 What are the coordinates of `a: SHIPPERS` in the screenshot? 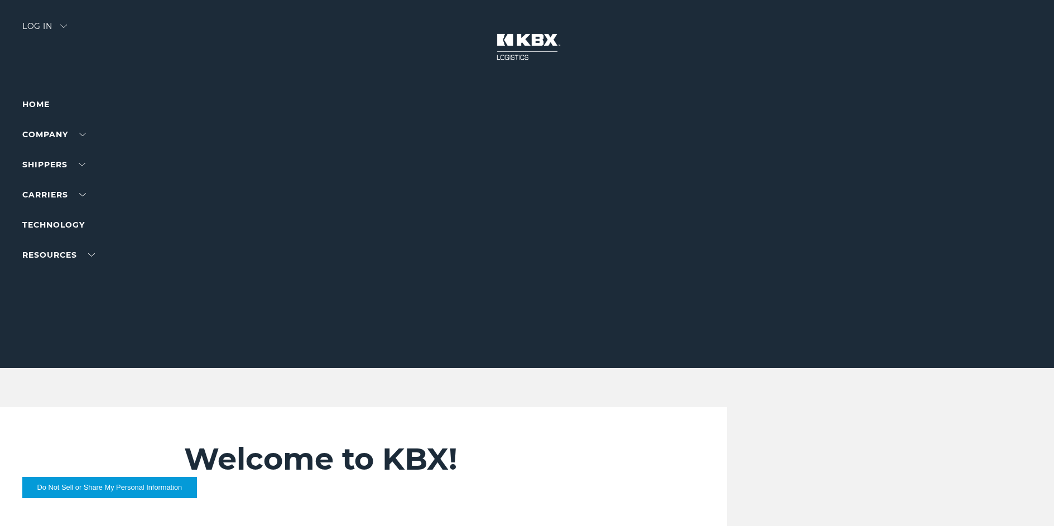 It's located at (54, 165).